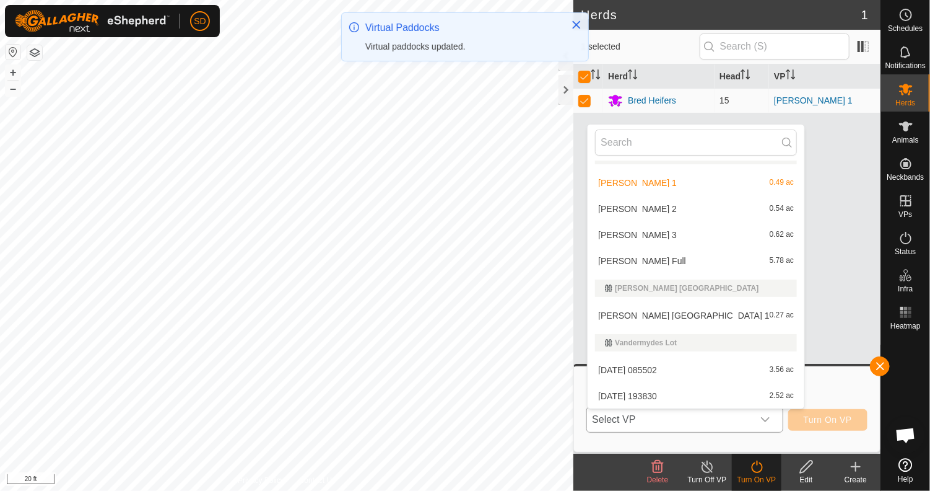 Image resolution: width=930 pixels, height=491 pixels. What do you see at coordinates (906, 251) in the screenshot?
I see `span: Status` at bounding box center [906, 251].